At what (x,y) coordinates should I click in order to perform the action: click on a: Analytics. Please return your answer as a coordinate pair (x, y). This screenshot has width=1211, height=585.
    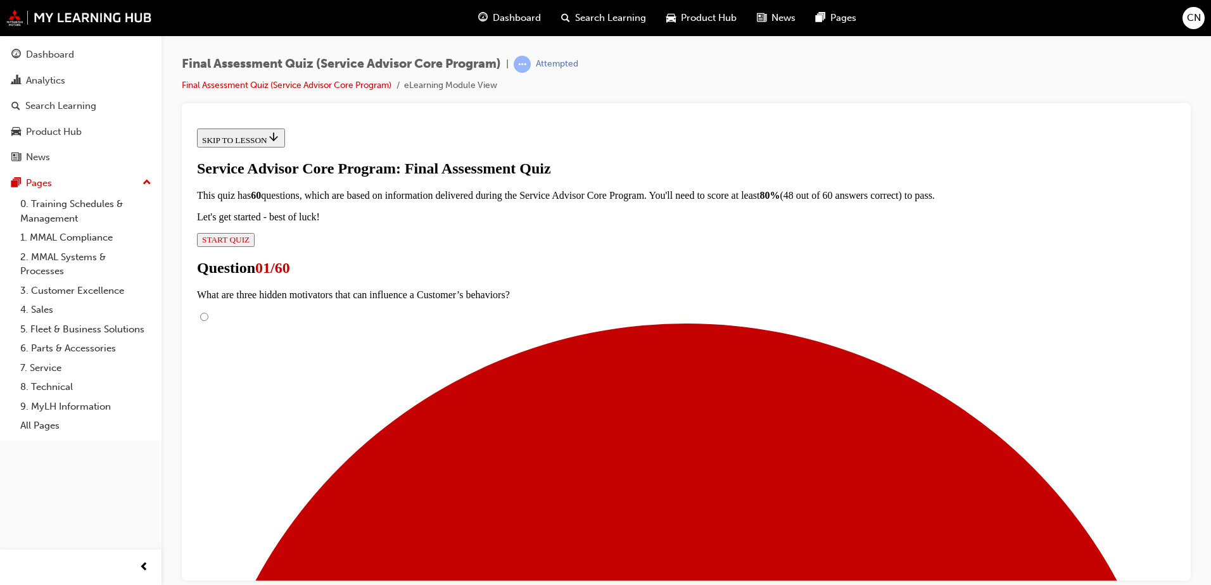
    Looking at the image, I should click on (80, 80).